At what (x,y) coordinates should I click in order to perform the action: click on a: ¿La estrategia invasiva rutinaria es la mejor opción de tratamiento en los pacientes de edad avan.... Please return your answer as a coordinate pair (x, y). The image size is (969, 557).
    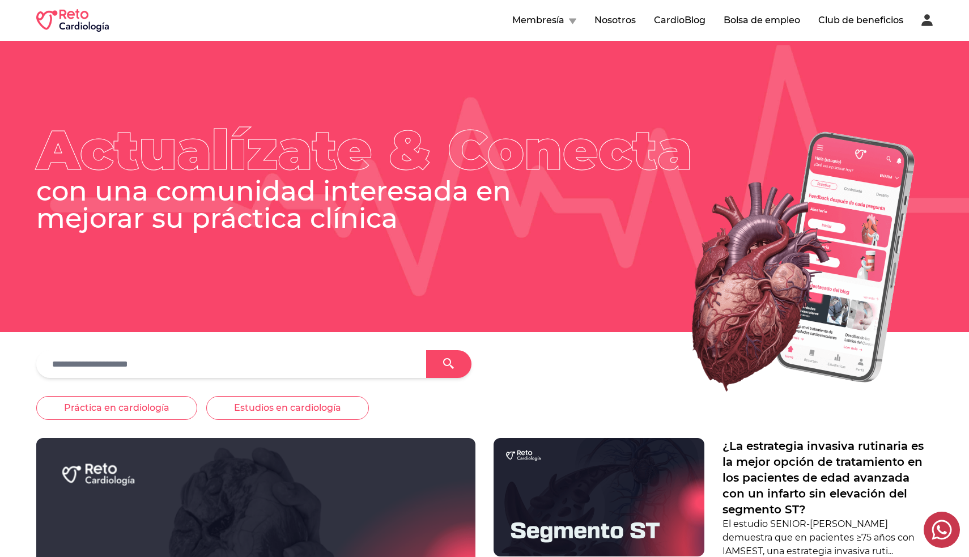
    Looking at the image, I should click on (828, 478).